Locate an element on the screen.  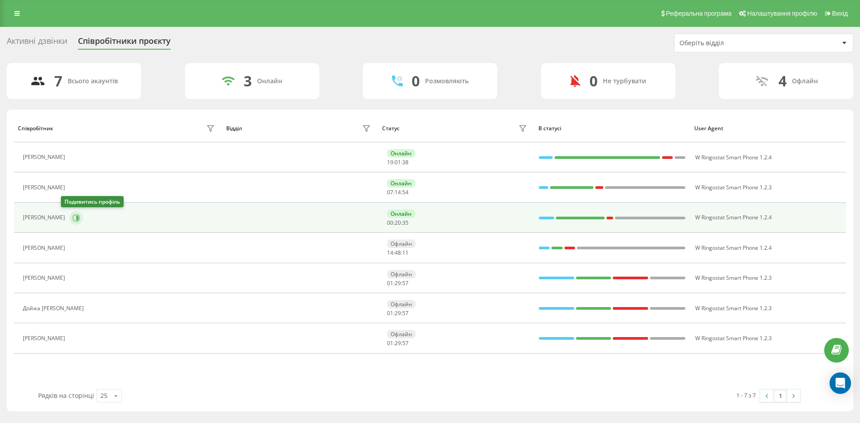
span: 19 is located at coordinates (390, 162).